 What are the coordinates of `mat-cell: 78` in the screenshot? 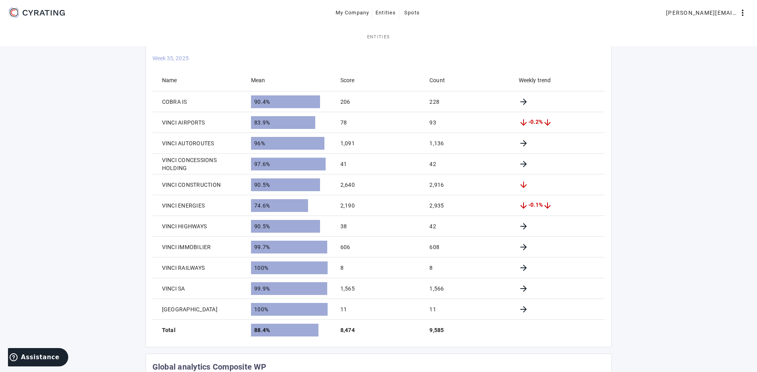 It's located at (379, 123).